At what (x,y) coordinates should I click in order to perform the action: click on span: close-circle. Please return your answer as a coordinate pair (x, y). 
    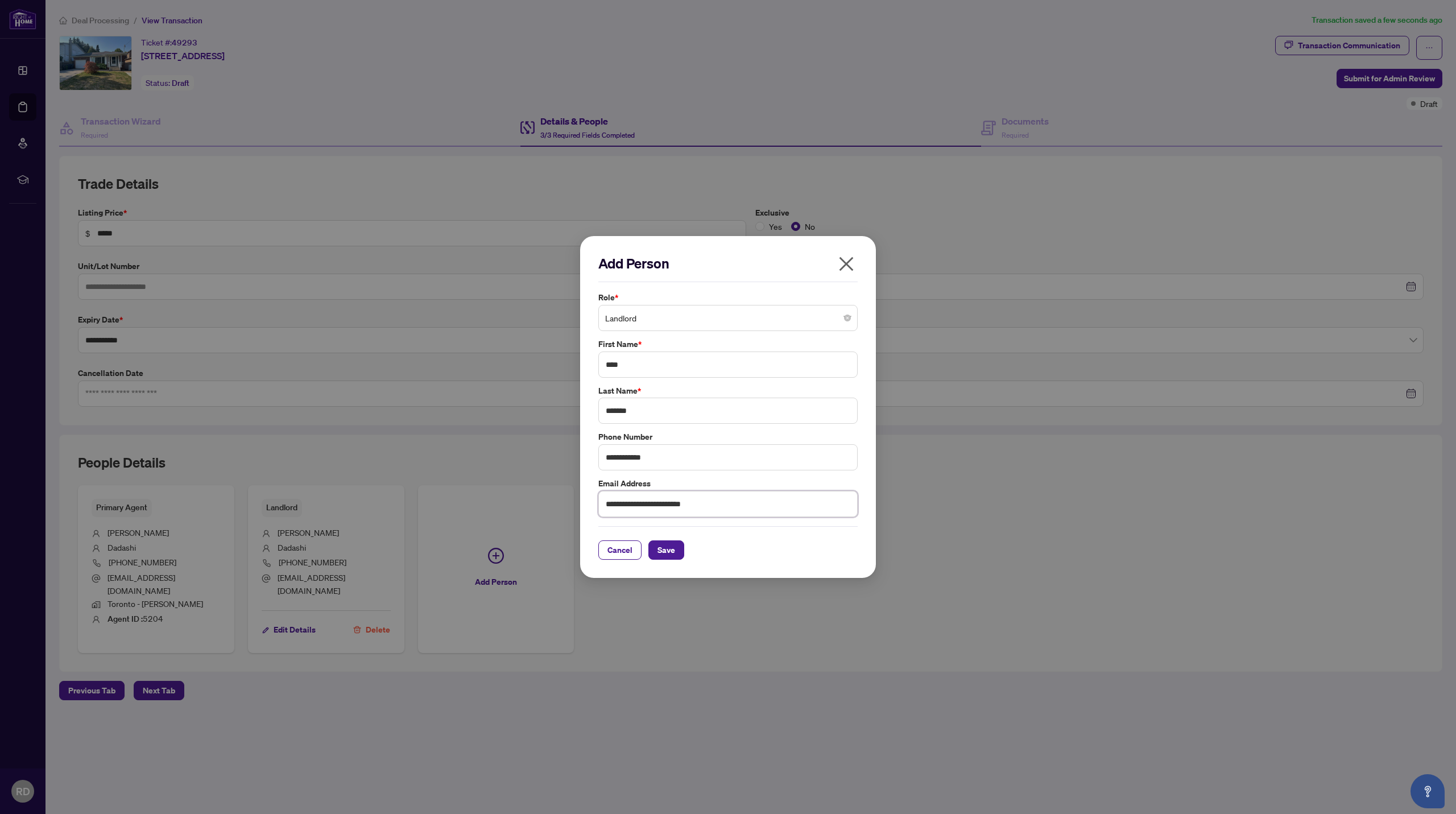
    Looking at the image, I should click on (848, 318).